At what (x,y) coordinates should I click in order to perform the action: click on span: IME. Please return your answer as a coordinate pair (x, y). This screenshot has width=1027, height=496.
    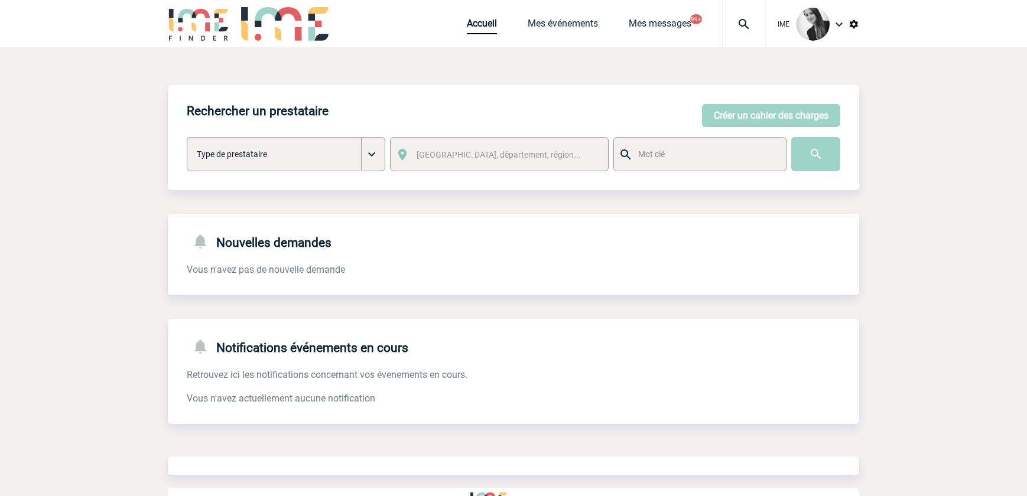
    Looking at the image, I should click on (784, 24).